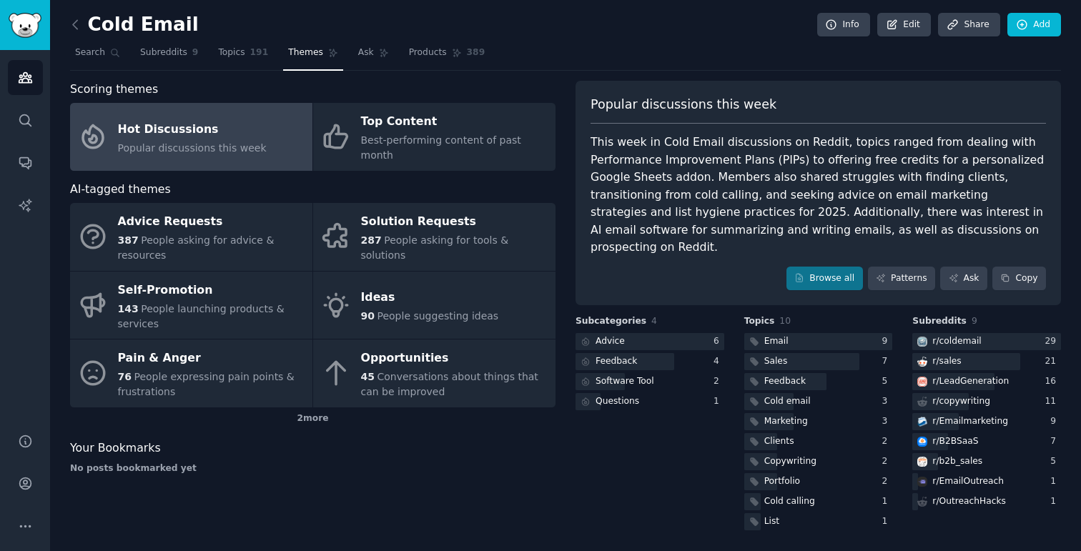 Image resolution: width=1081 pixels, height=551 pixels. I want to click on span: 45, so click(368, 377).